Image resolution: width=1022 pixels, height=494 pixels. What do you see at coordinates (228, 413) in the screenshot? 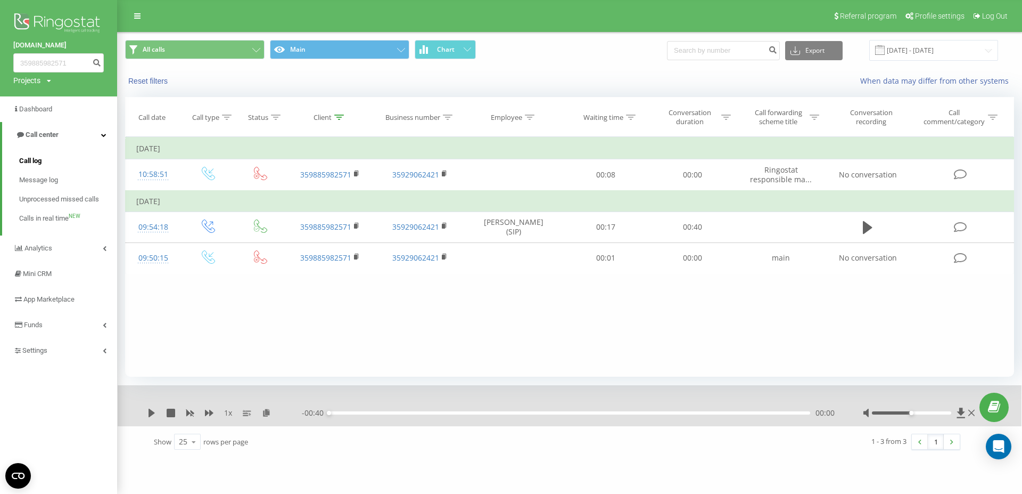
I see `span: 1 x` at bounding box center [228, 413].